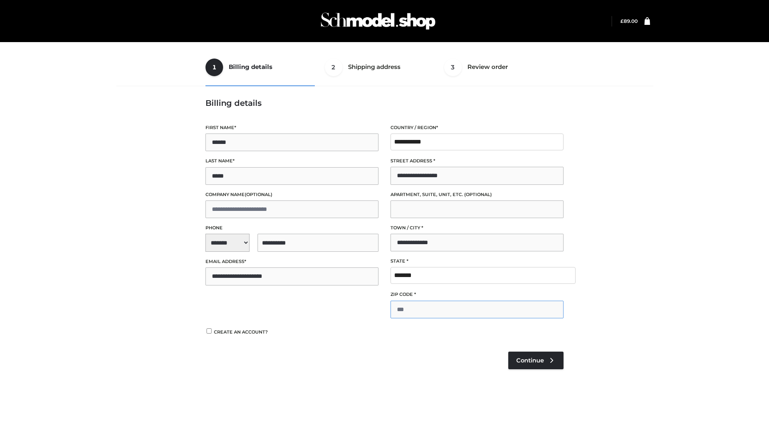  What do you see at coordinates (477, 127) in the screenshot?
I see `label: Country / Region` at bounding box center [477, 127].